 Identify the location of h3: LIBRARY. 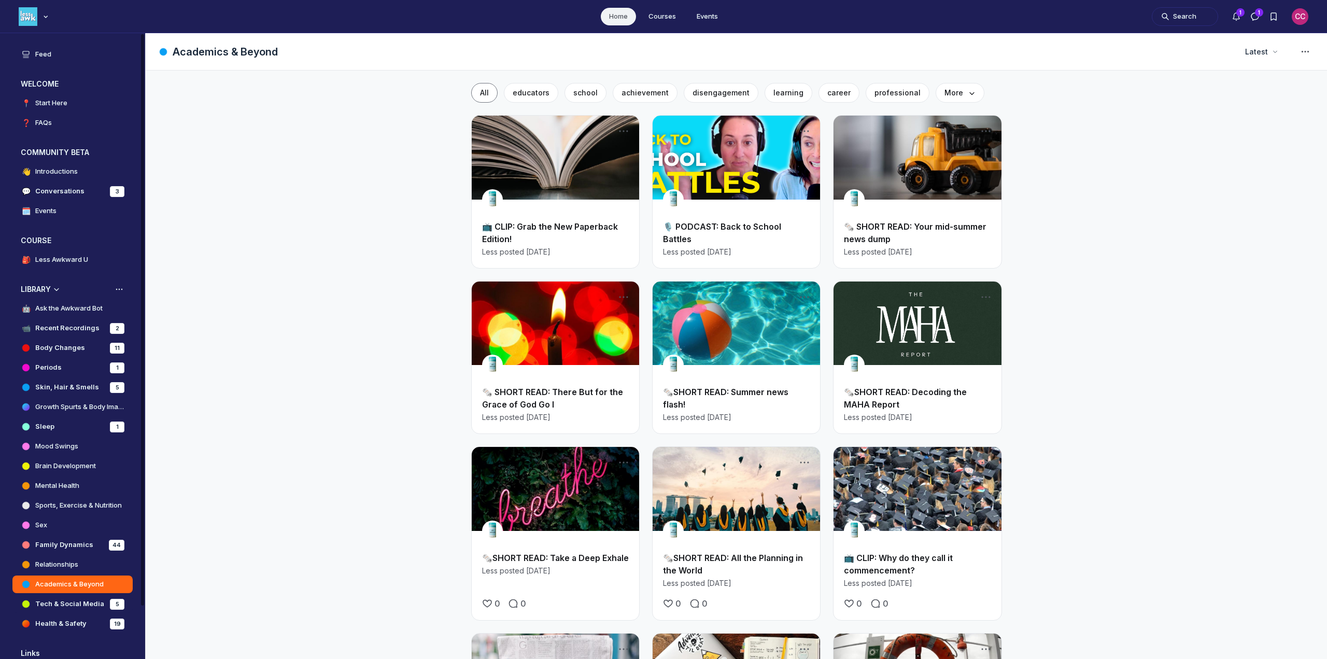
(36, 289).